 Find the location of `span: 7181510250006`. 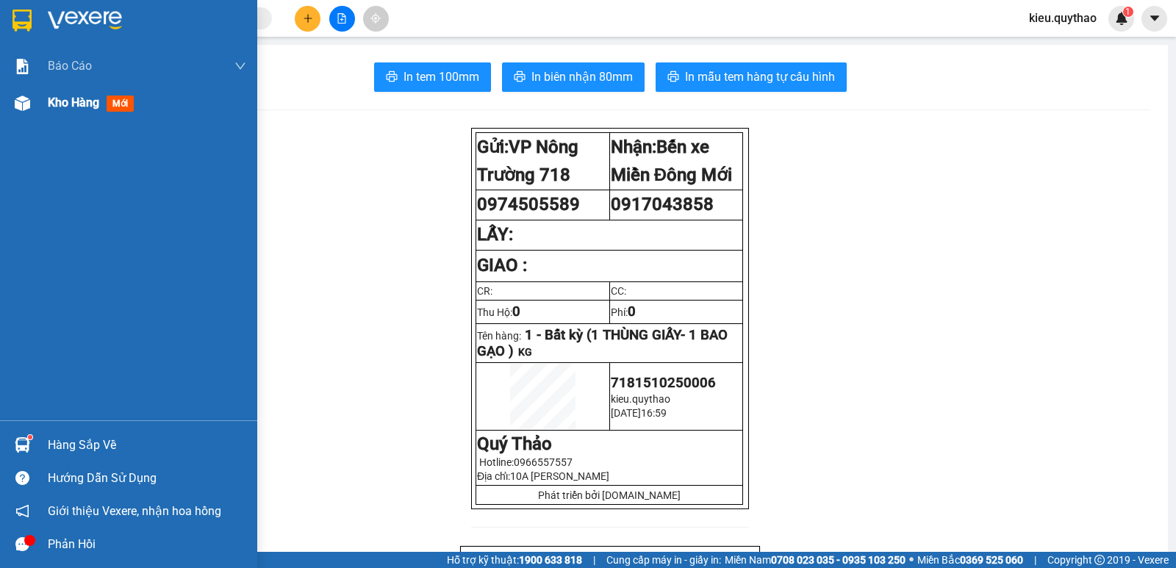

span: 7181510250006 is located at coordinates (663, 383).